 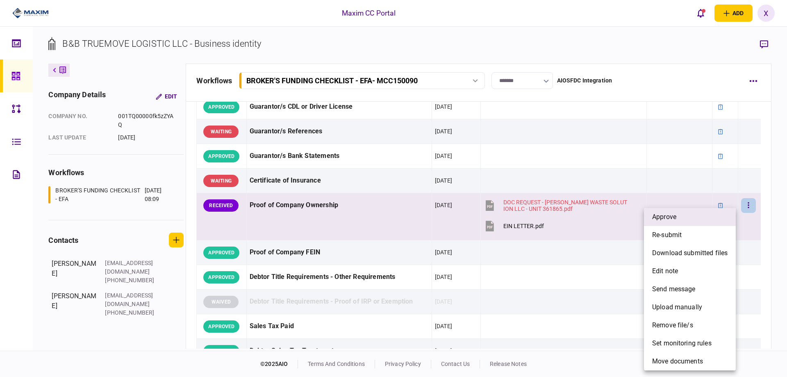 I want to click on span: edit note, so click(x=665, y=271).